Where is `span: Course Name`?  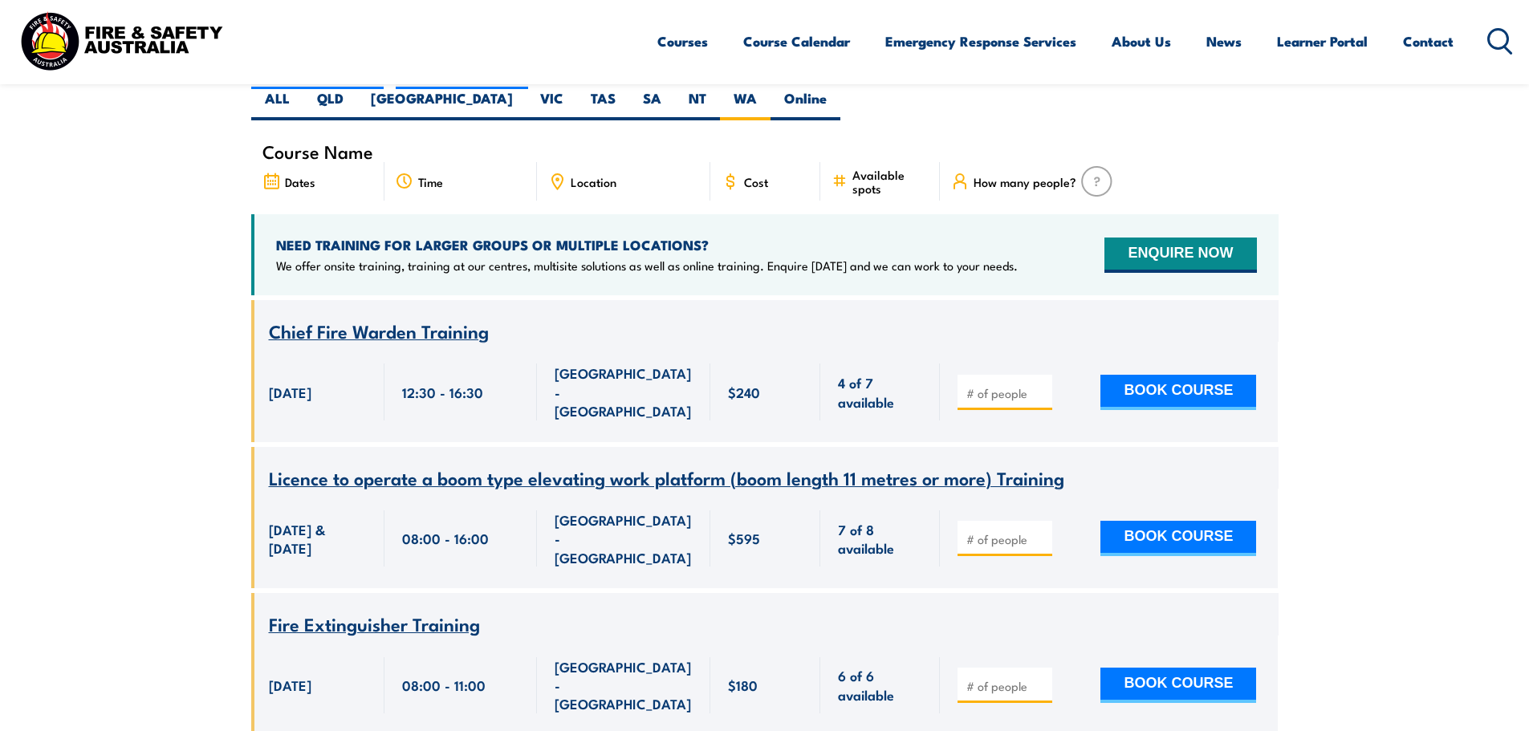 span: Course Name is located at coordinates (318, 151).